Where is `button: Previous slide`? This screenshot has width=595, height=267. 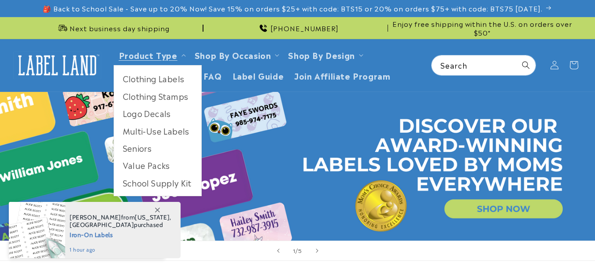
button: Previous slide is located at coordinates (278, 251).